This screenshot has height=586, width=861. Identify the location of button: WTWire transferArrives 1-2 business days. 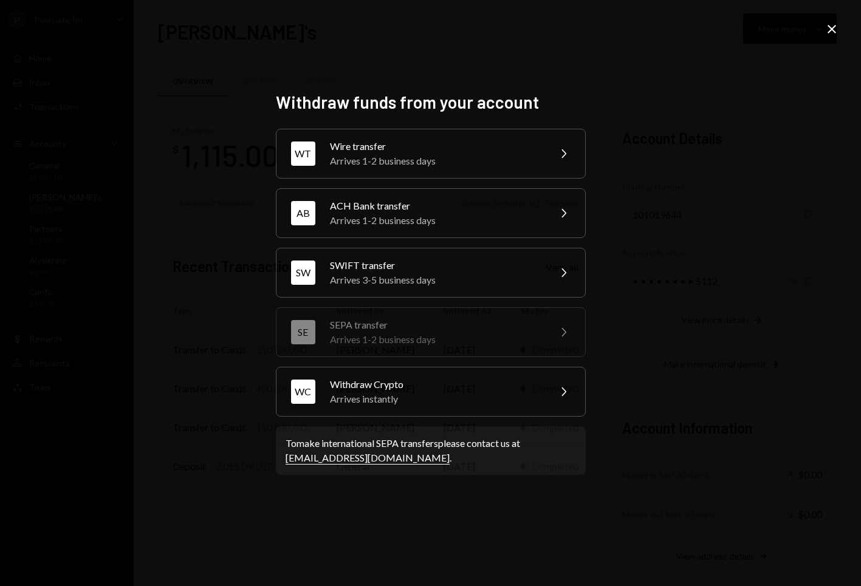
(431, 154).